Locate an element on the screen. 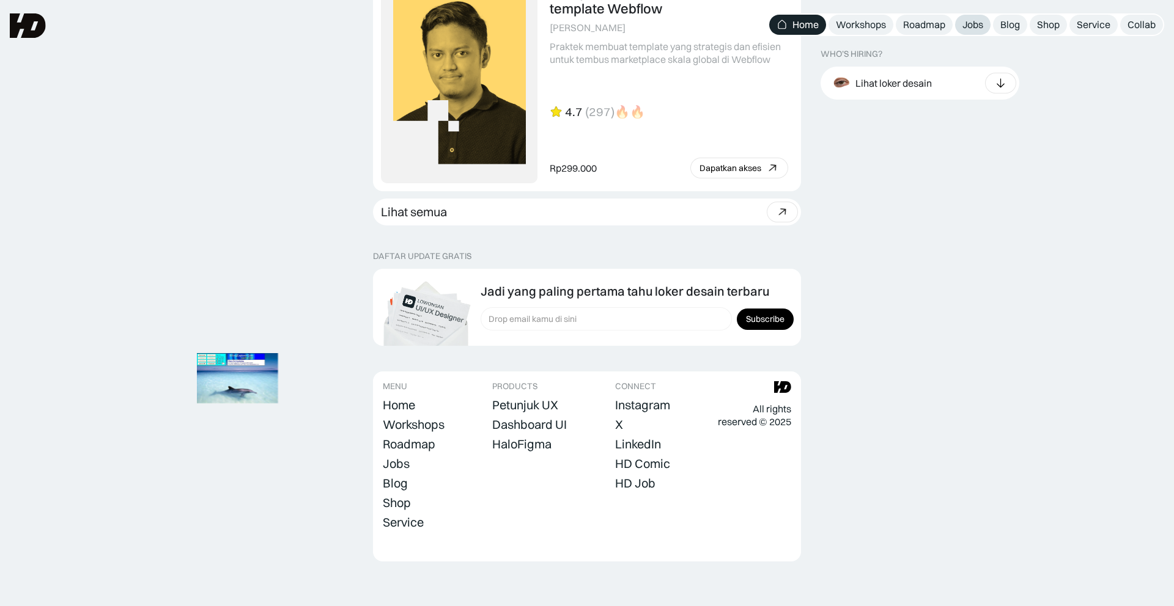  div: MENU is located at coordinates (395, 386).